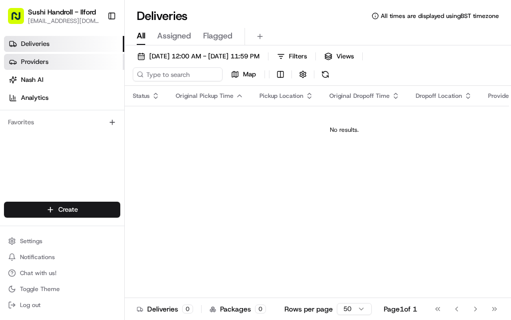 This screenshot has width=511, height=320. I want to click on button: Create, so click(62, 210).